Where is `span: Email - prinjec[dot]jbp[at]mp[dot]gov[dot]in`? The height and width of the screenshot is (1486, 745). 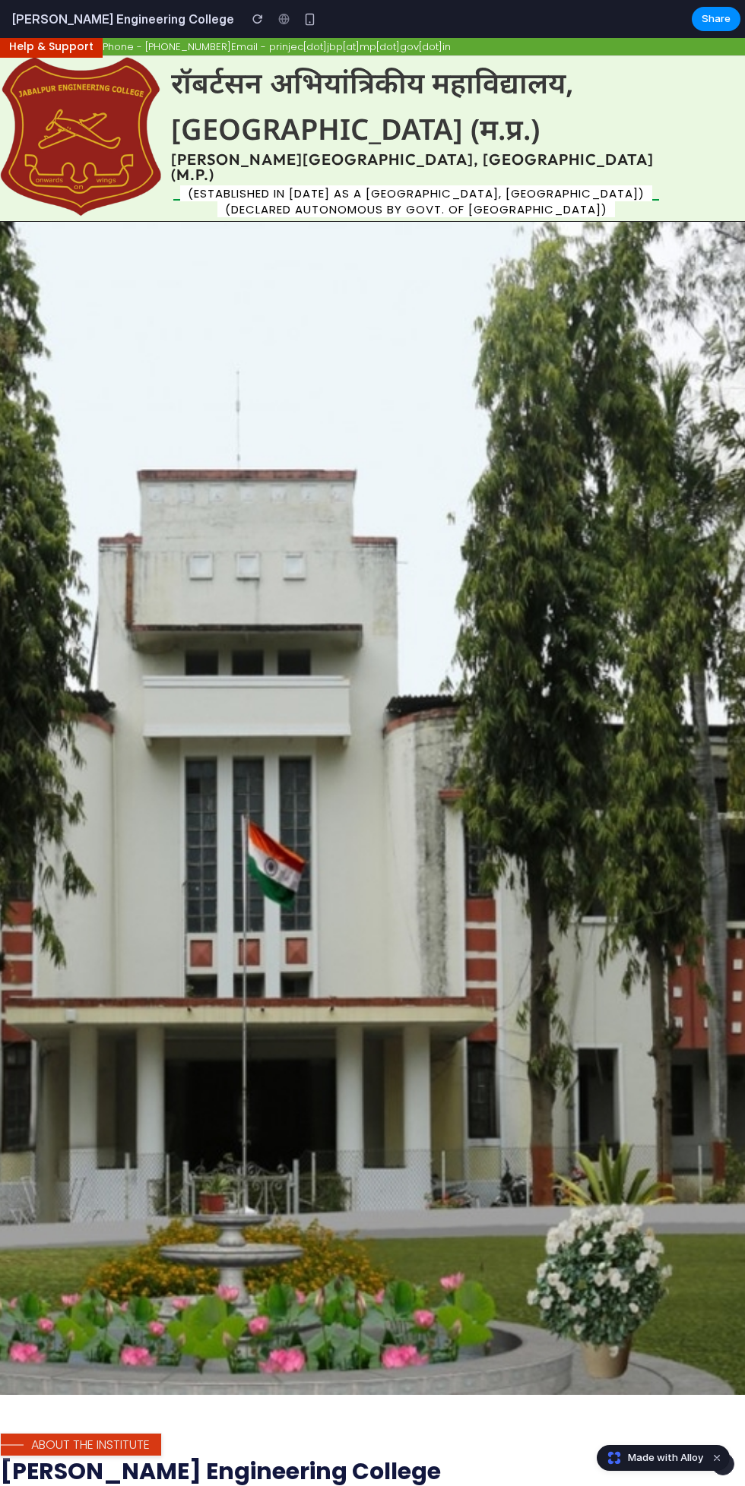
span: Email - prinjec[dot]jbp[at]mp[dot]gov[dot]in is located at coordinates (340, 8).